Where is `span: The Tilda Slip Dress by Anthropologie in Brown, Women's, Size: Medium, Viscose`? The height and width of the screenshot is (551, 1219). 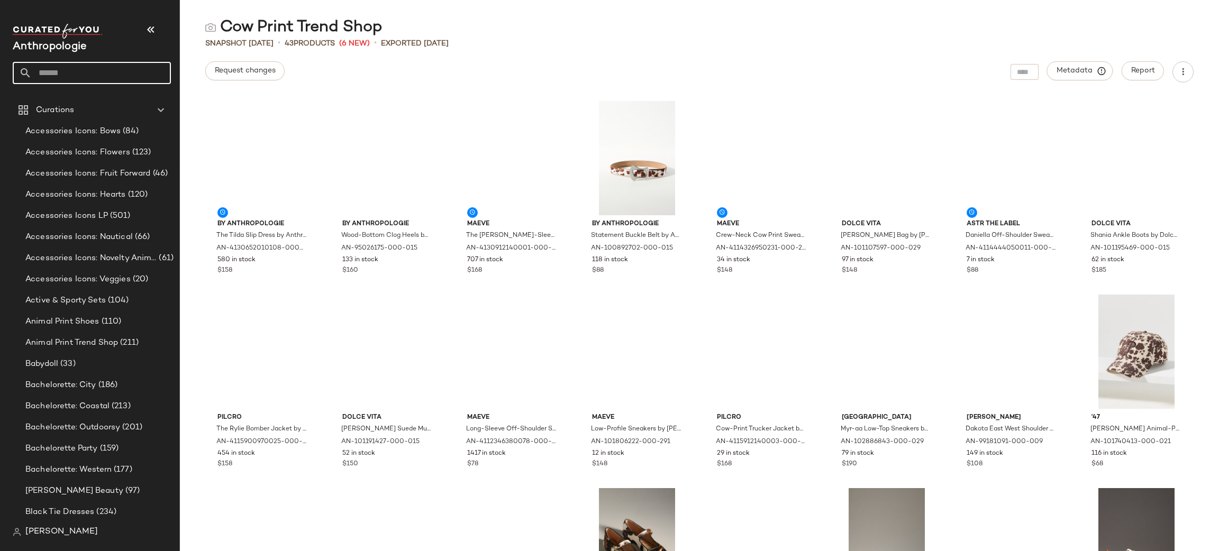
span: The Tilda Slip Dress by Anthropologie in Brown, Women's, Size: Medium, Viscose is located at coordinates (261, 236).